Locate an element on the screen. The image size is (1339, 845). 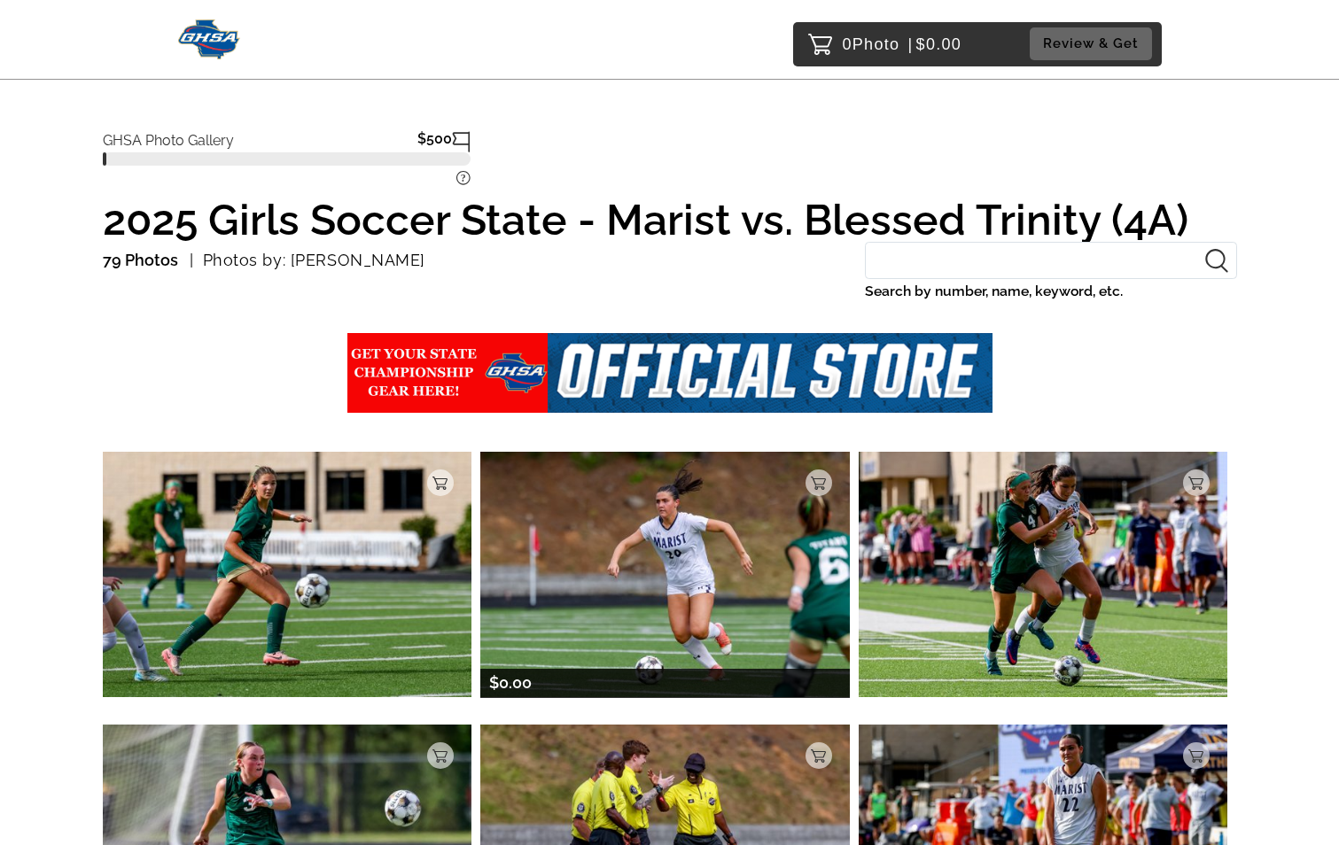
h1: 2025 Girls Soccer State - Marist vs. Blessed Trinity (4A) is located at coordinates (670, 220).